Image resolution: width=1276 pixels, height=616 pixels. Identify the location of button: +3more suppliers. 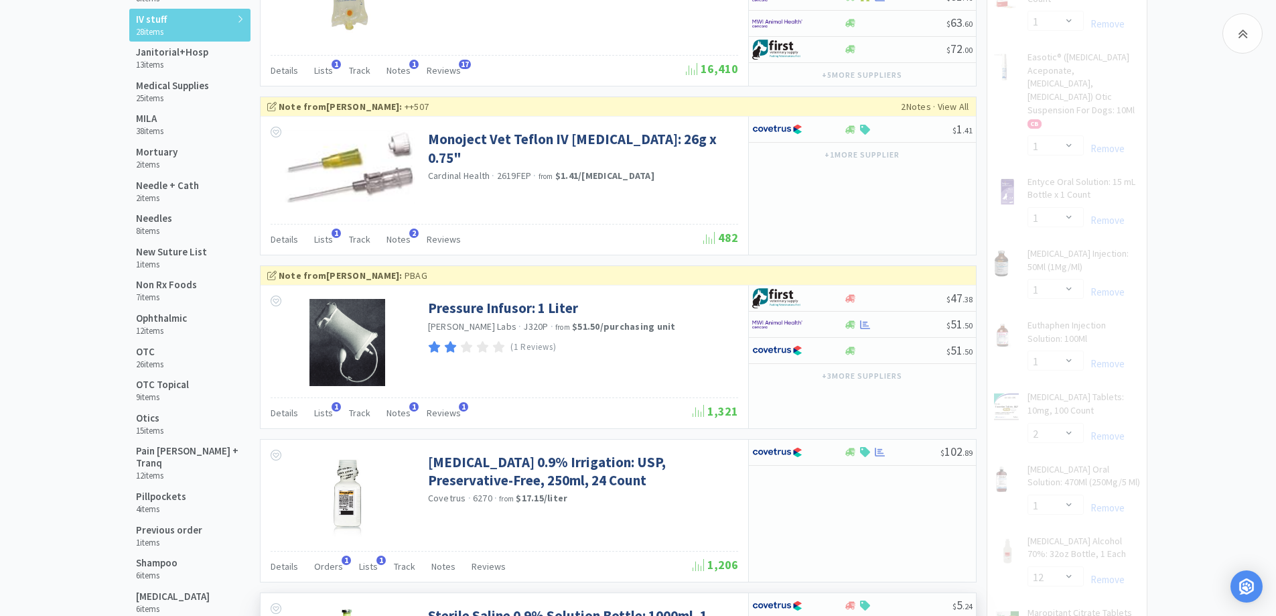
(861, 376).